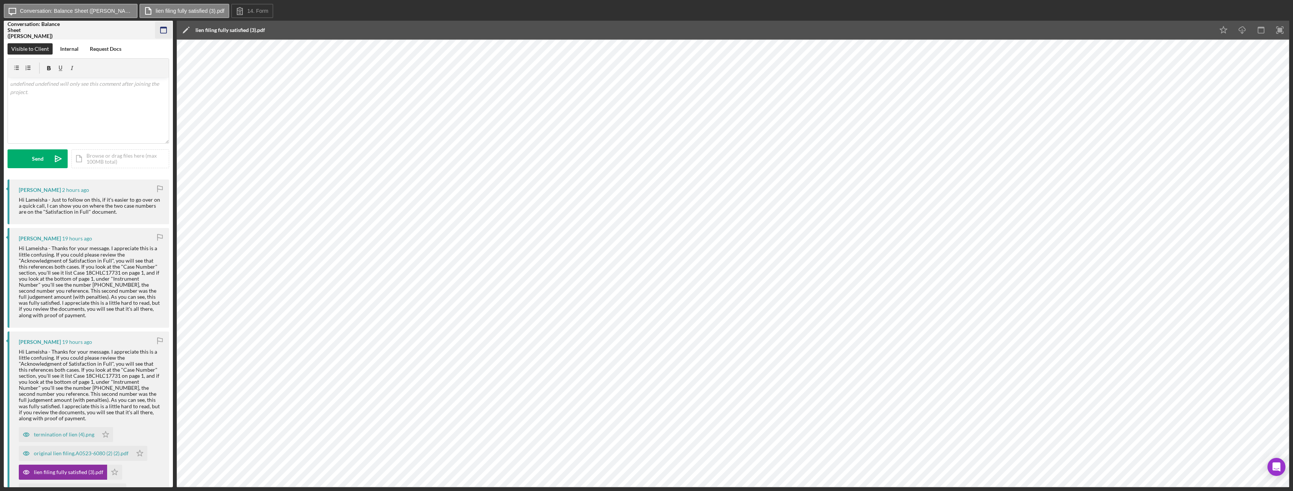 The height and width of the screenshot is (491, 1293). What do you see at coordinates (258, 11) in the screenshot?
I see `label: 14. Form` at bounding box center [258, 11].